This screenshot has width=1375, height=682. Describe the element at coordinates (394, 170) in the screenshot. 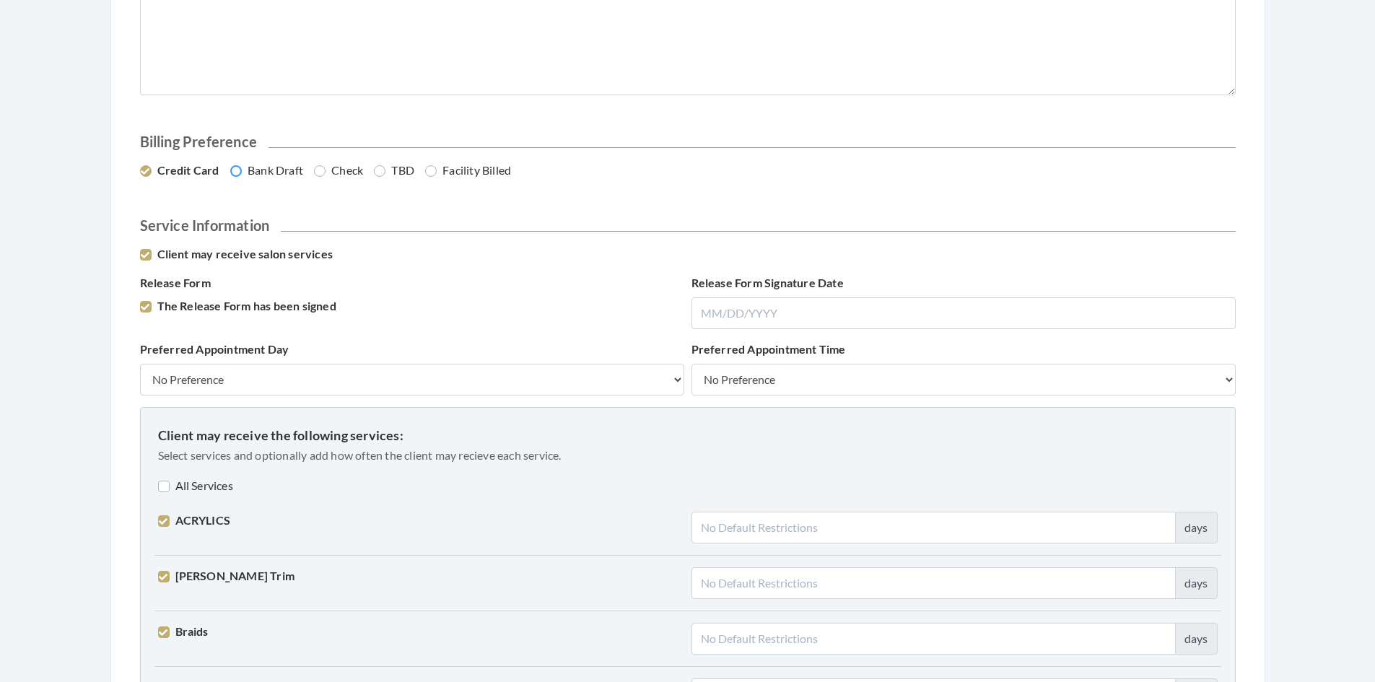

I see `label: TBD` at that location.